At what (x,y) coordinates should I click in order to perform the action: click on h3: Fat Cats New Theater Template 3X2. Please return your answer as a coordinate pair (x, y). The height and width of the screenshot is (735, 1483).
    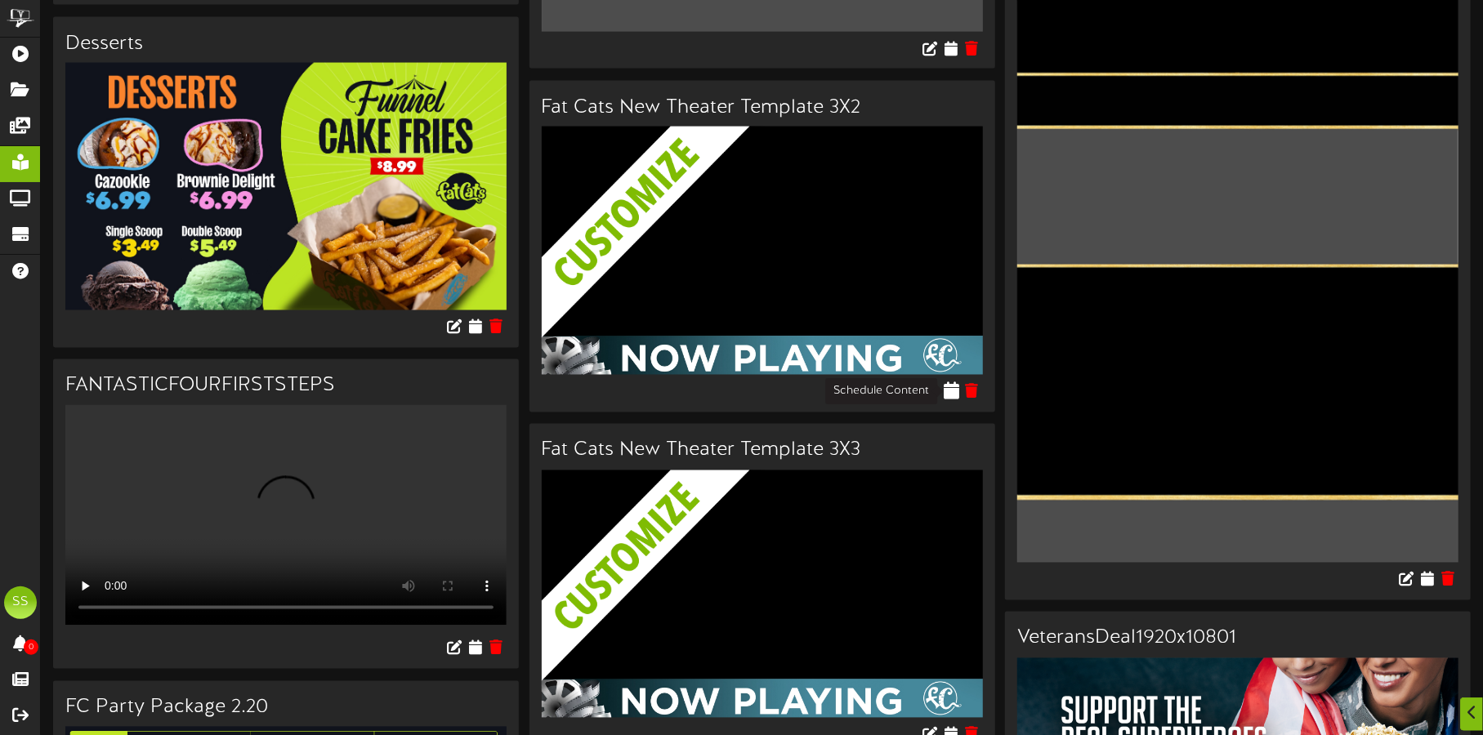
    Looking at the image, I should click on (762, 108).